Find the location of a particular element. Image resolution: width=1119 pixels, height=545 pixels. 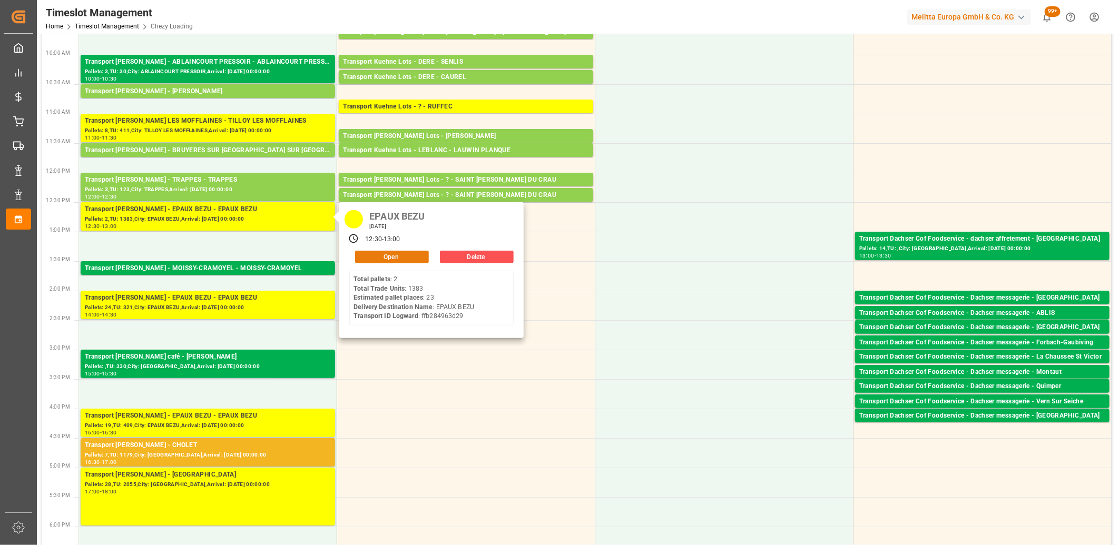

span: 10:00 AM is located at coordinates (58, 53).